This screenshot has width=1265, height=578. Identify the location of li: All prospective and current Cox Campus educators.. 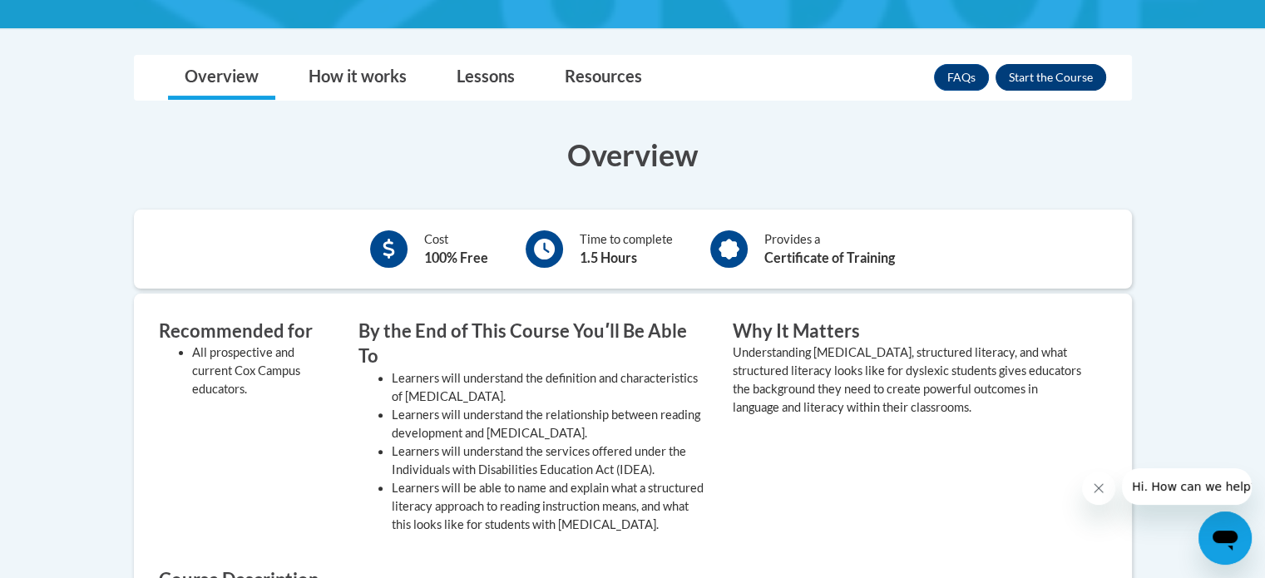
(263, 371).